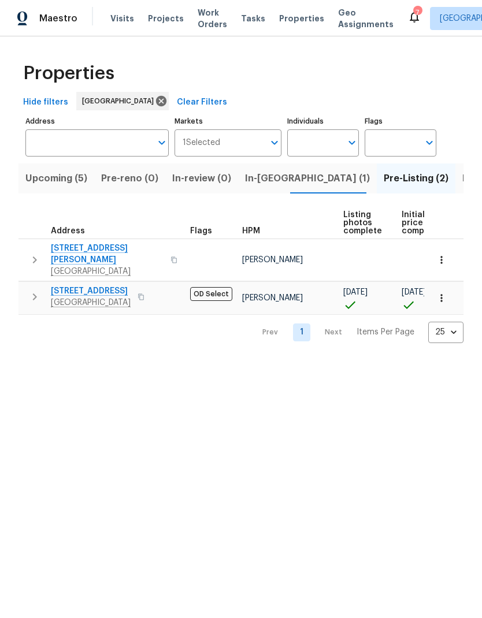  I want to click on span: Tasks, so click(253, 18).